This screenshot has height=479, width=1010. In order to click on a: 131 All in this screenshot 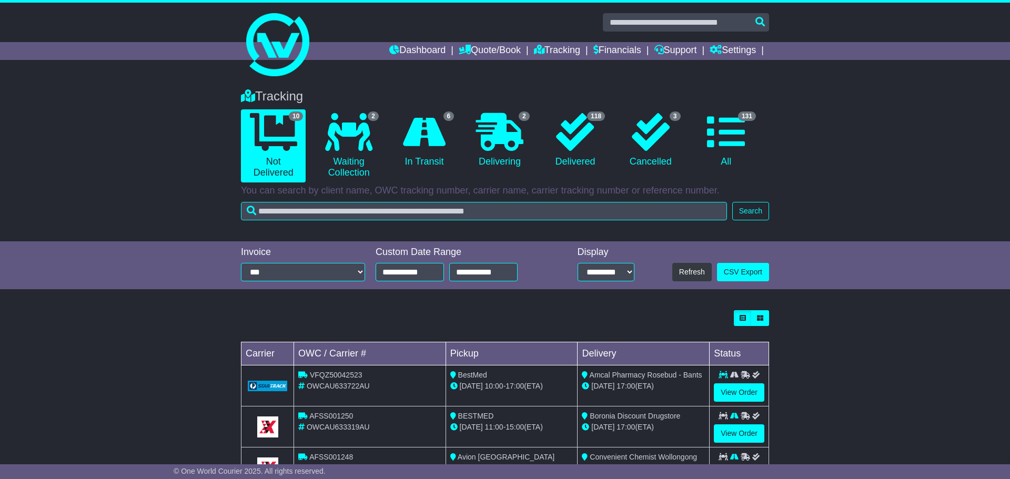, I will do `click(726, 140)`.